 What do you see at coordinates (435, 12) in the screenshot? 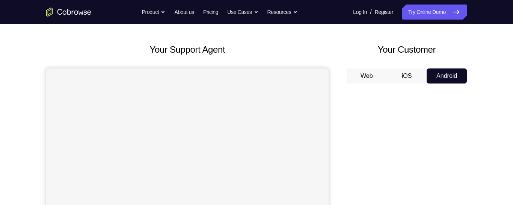
I see `a: Try Online Demo` at bounding box center [435, 12].